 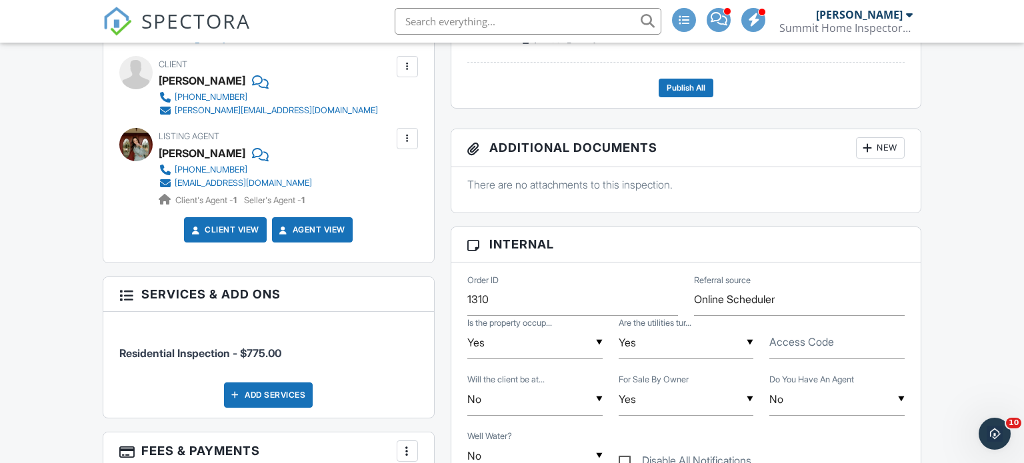 What do you see at coordinates (274, 200) in the screenshot?
I see `span: Seller's Agent -` at bounding box center [274, 200].